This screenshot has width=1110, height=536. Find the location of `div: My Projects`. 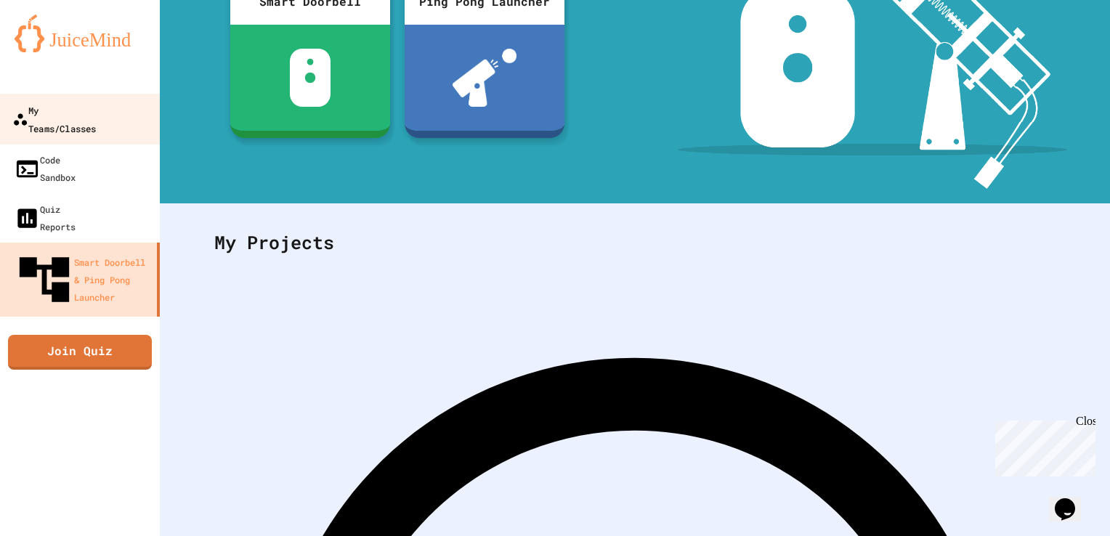

div: My Projects is located at coordinates (635, 243).